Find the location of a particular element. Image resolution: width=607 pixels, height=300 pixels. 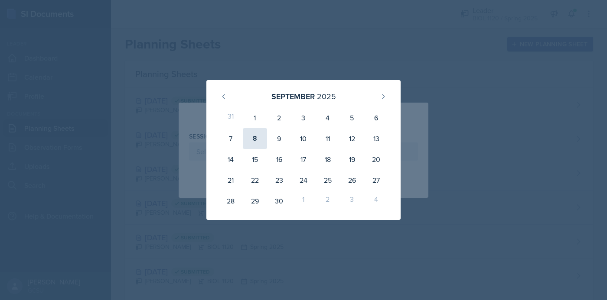

div: 8 is located at coordinates (255, 139).